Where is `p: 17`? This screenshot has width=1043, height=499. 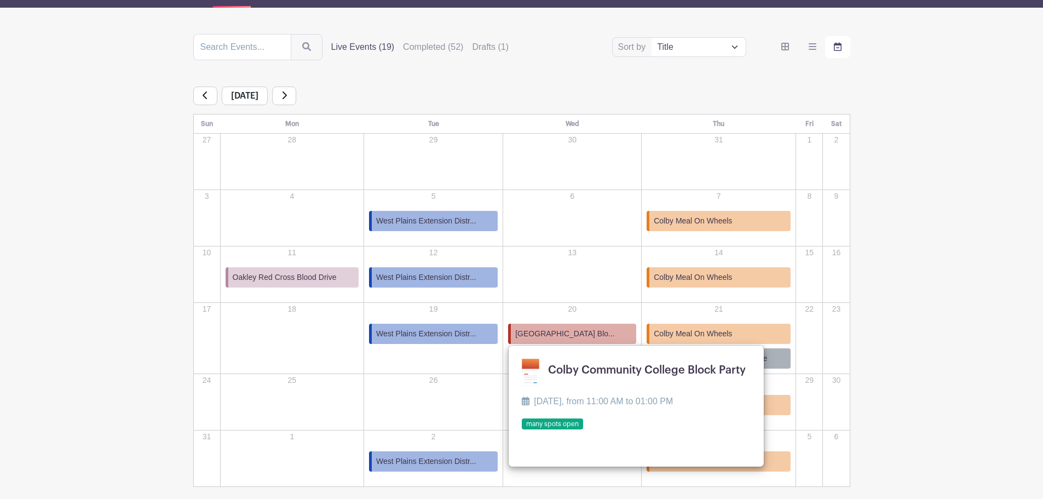 p: 17 is located at coordinates (207, 309).